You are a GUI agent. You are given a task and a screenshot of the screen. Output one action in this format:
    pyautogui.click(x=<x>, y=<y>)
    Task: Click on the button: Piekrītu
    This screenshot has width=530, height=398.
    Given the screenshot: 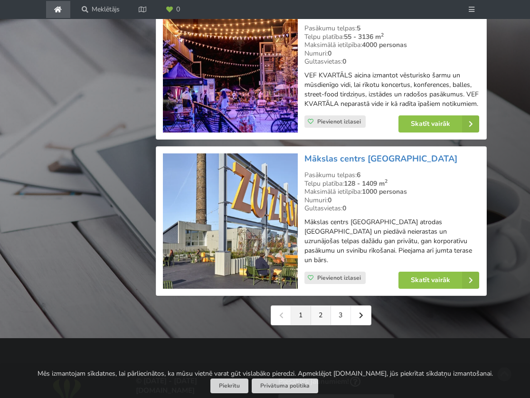 What is the action you would take?
    pyautogui.click(x=229, y=385)
    